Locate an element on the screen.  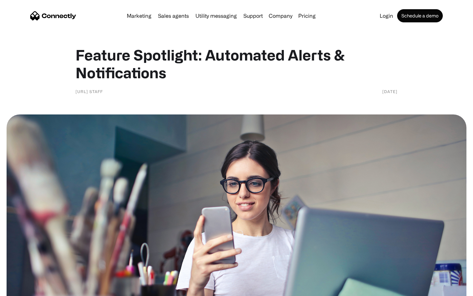
a: Sales agents is located at coordinates (174, 16).